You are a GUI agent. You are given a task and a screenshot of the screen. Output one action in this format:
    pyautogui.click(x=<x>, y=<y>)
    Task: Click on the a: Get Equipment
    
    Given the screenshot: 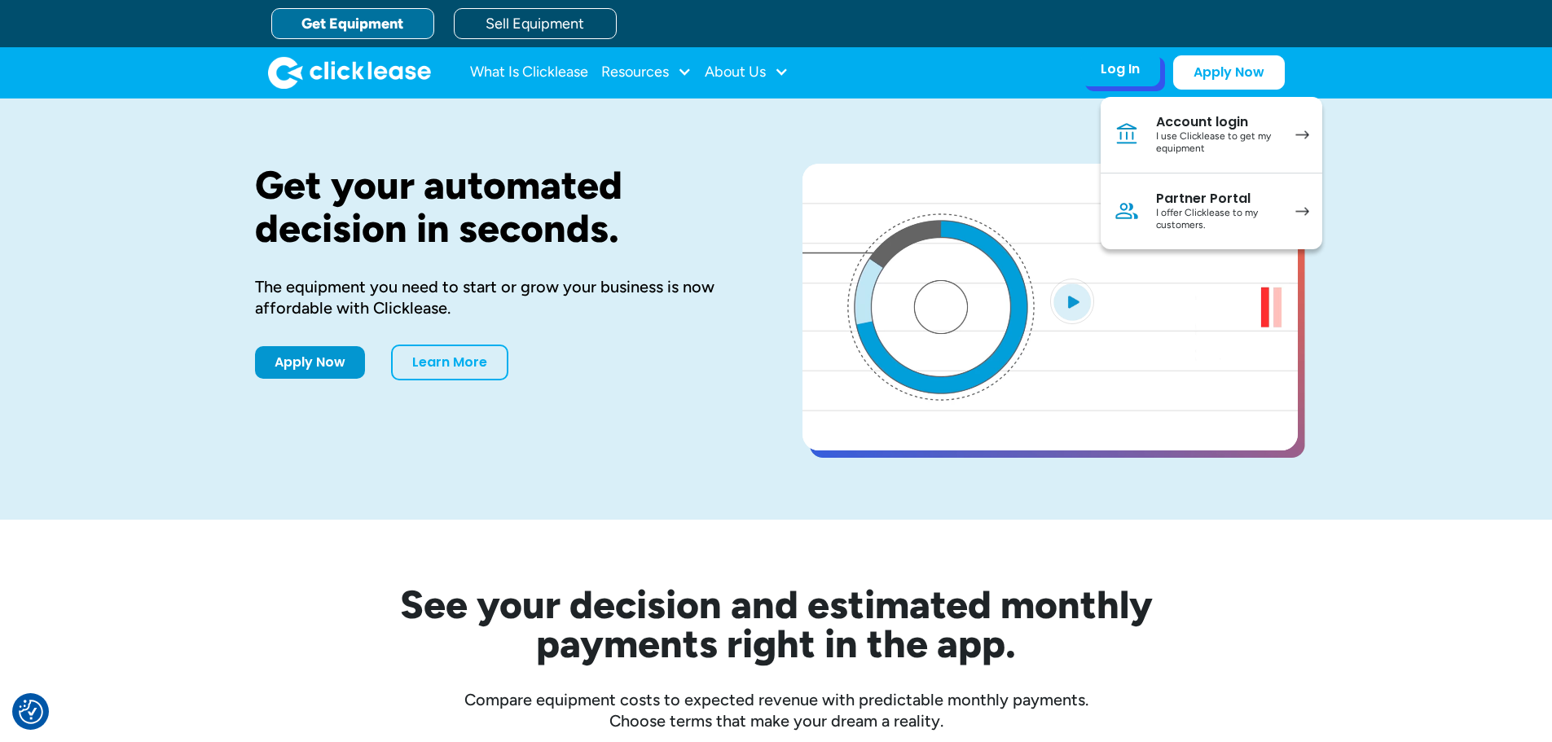 What is the action you would take?
    pyautogui.click(x=353, y=24)
    